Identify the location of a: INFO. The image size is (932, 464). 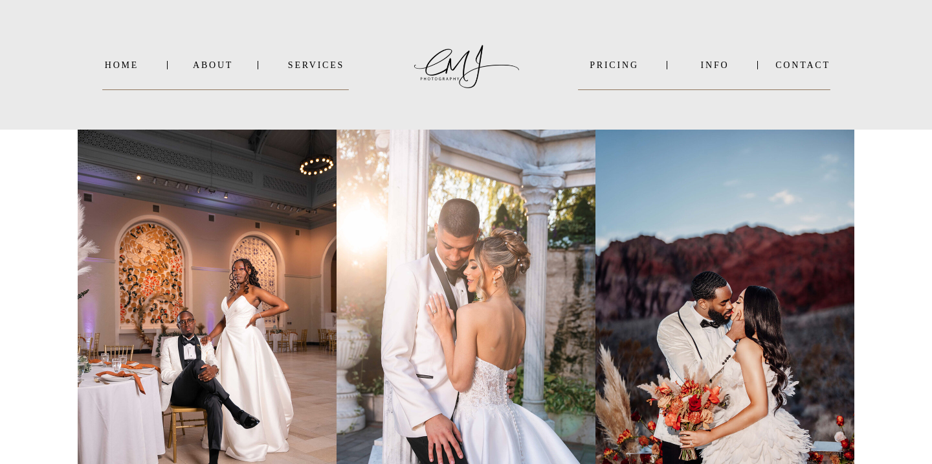
(715, 65).